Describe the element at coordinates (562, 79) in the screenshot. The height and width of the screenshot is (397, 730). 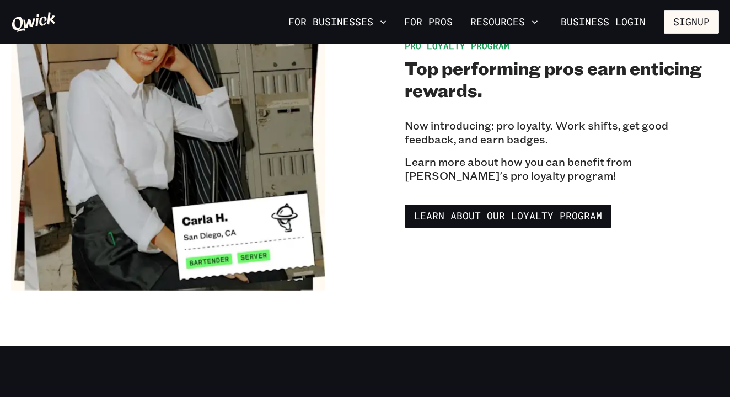
I see `h2: Top performing pros earn enticing rewards.` at that location.